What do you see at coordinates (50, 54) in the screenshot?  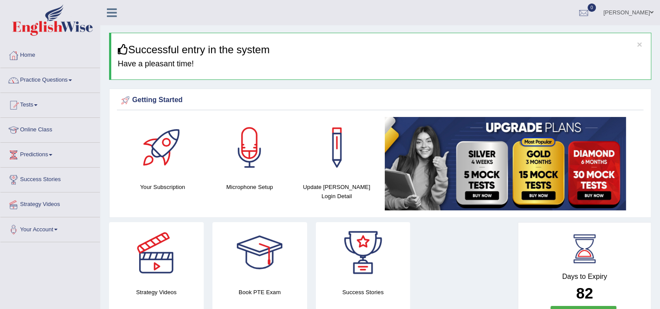 I see `a: Home` at bounding box center [50, 54].